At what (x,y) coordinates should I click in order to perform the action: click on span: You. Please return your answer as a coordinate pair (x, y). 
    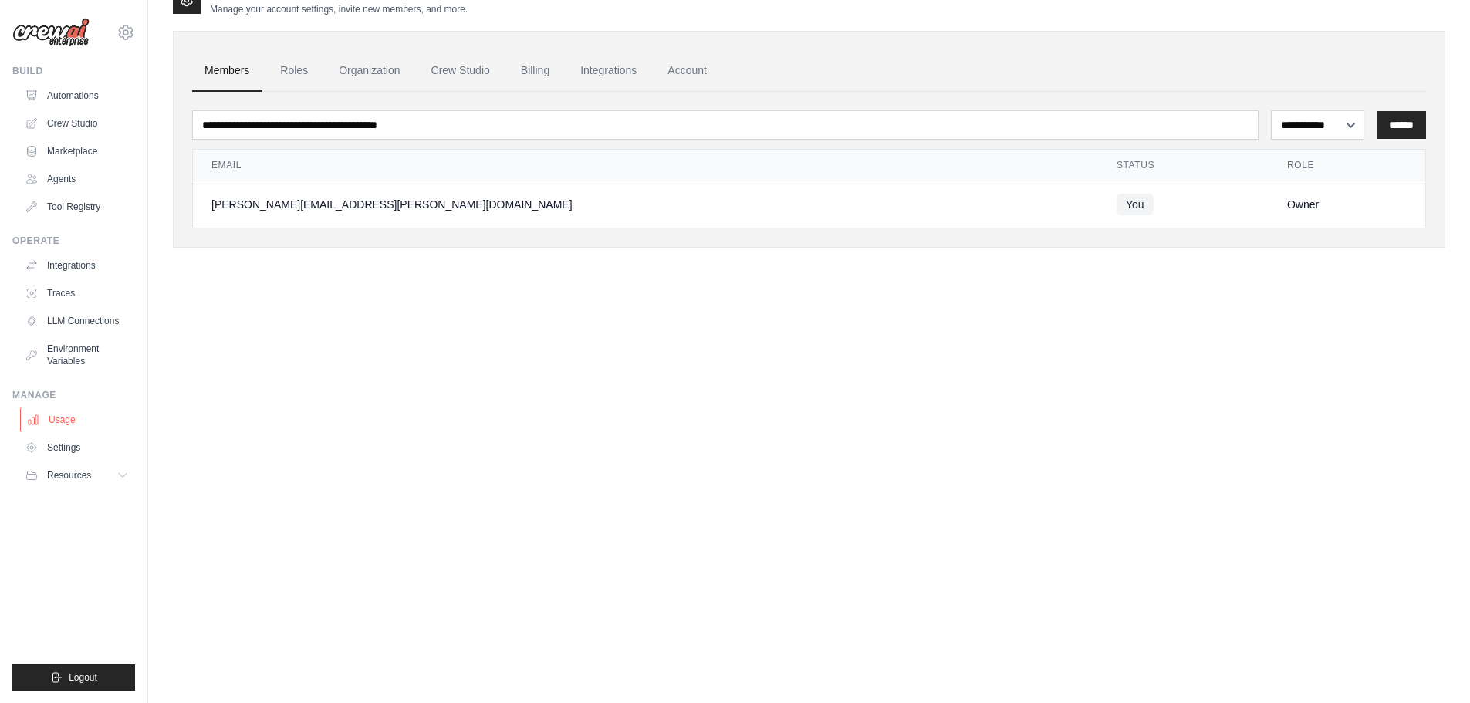
    Looking at the image, I should click on (1135, 204).